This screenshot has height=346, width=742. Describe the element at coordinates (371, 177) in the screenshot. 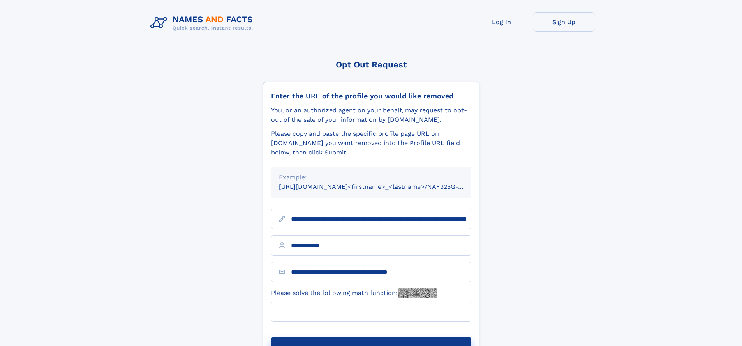

I see `div: Example:` at that location.